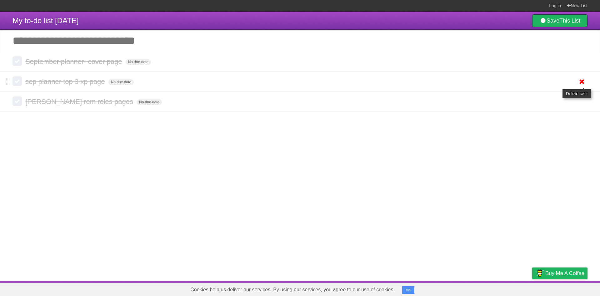 The width and height of the screenshot is (600, 296). I want to click on span: September planner- cover page, so click(74, 61).